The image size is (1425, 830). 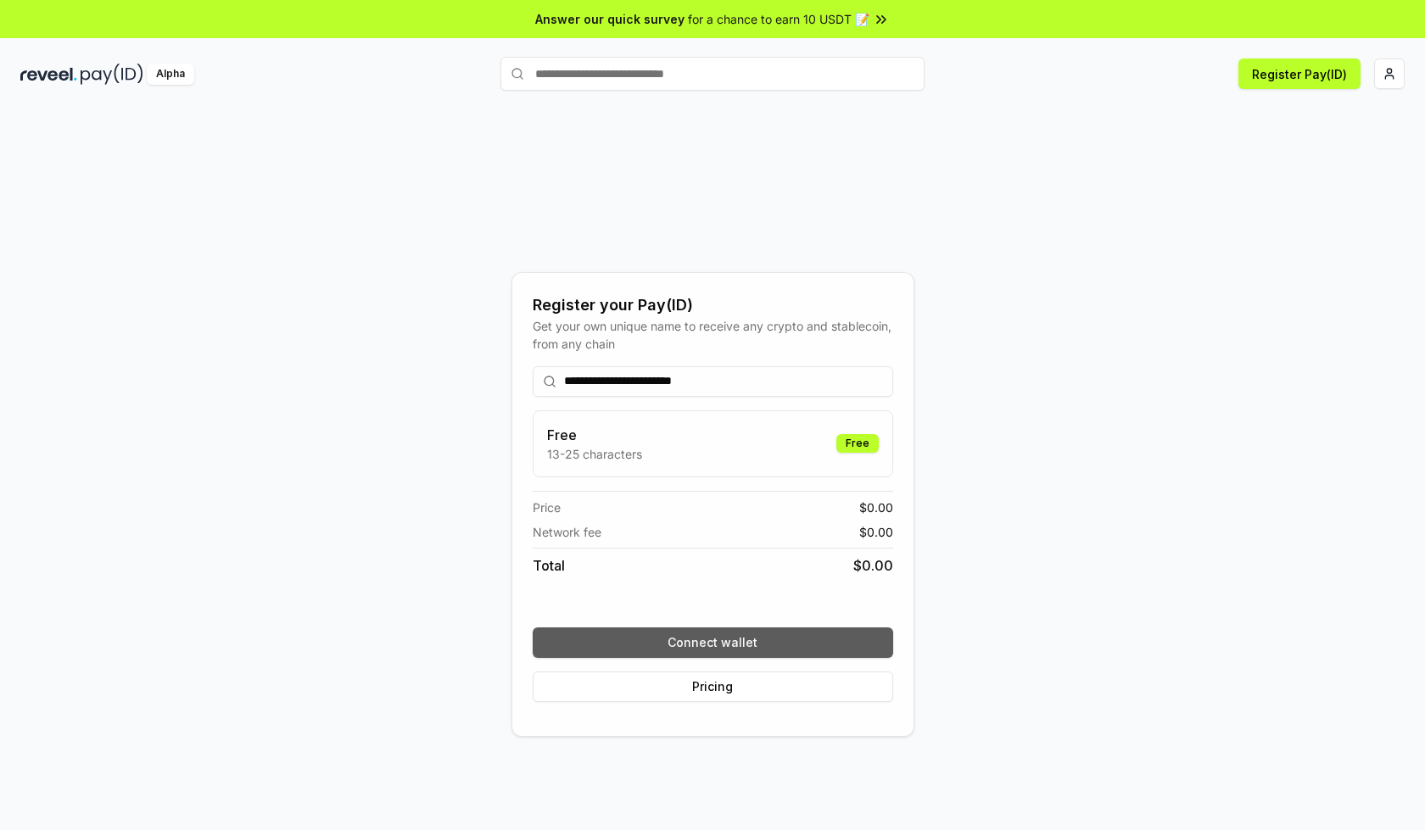 What do you see at coordinates (712, 643) in the screenshot?
I see `button: Connect wallet` at bounding box center [712, 643].